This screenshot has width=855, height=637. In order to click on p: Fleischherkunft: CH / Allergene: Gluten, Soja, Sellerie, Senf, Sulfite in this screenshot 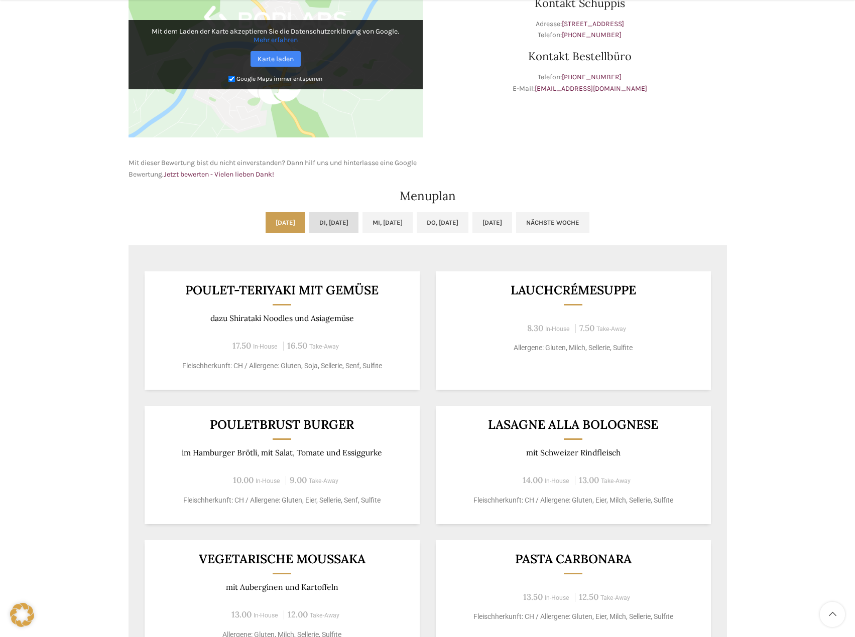, I will do `click(282, 366)`.